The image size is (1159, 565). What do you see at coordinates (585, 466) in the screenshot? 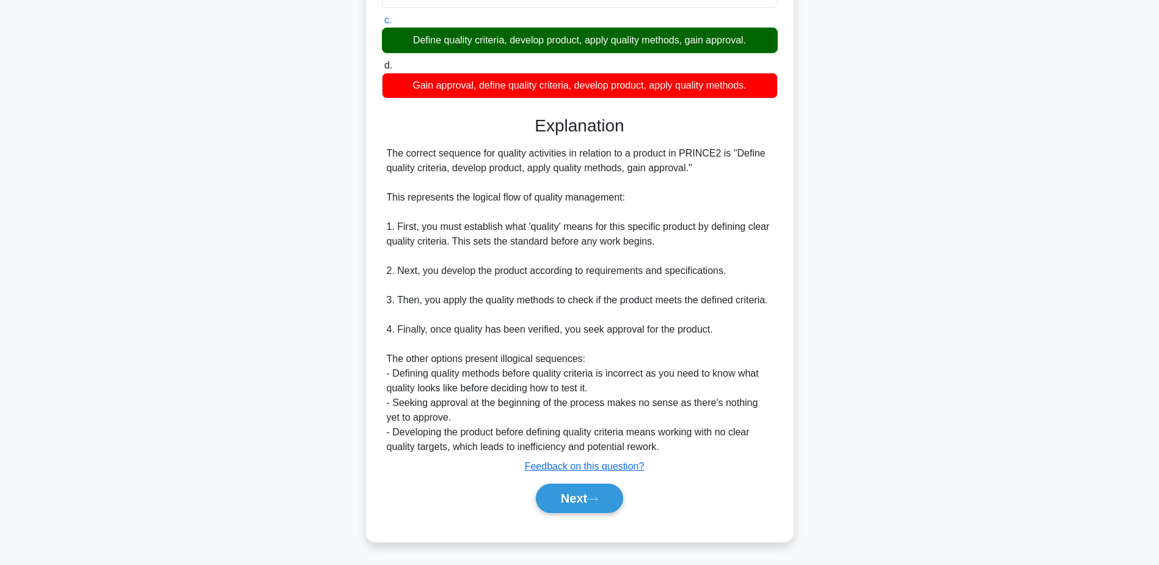
I see `a: Feedback on this question?` at bounding box center [585, 466].